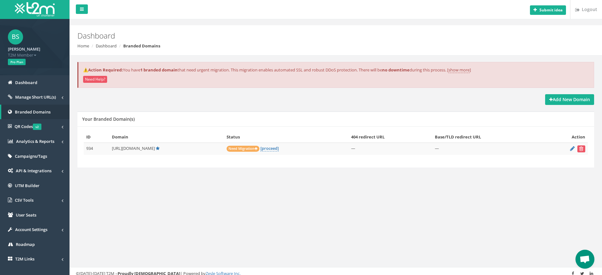  I want to click on button: Submit idea, so click(548, 10).